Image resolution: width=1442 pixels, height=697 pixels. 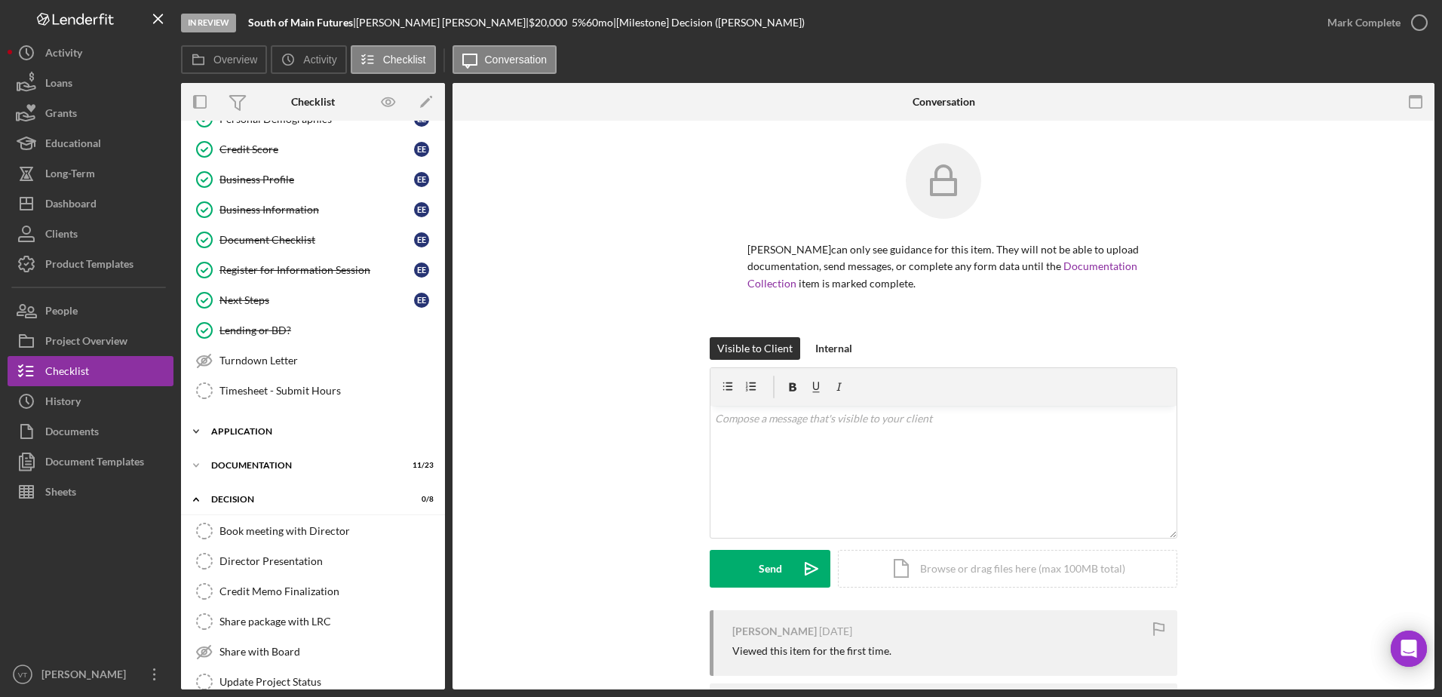 What do you see at coordinates (317, 149) in the screenshot?
I see `div: Credit Score` at bounding box center [317, 149].